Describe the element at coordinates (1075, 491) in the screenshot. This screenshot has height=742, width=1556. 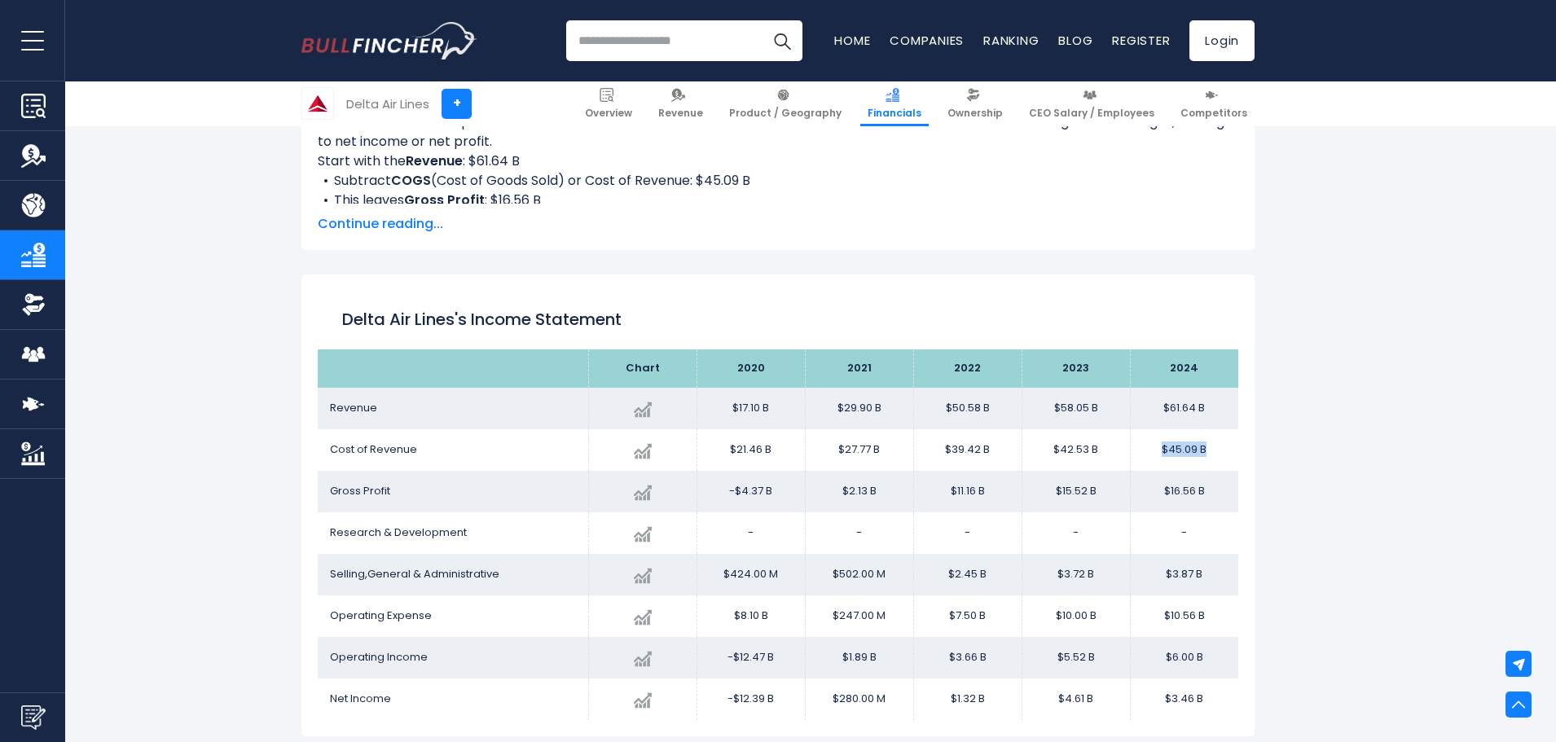
I see `td: $15.52 B` at that location.